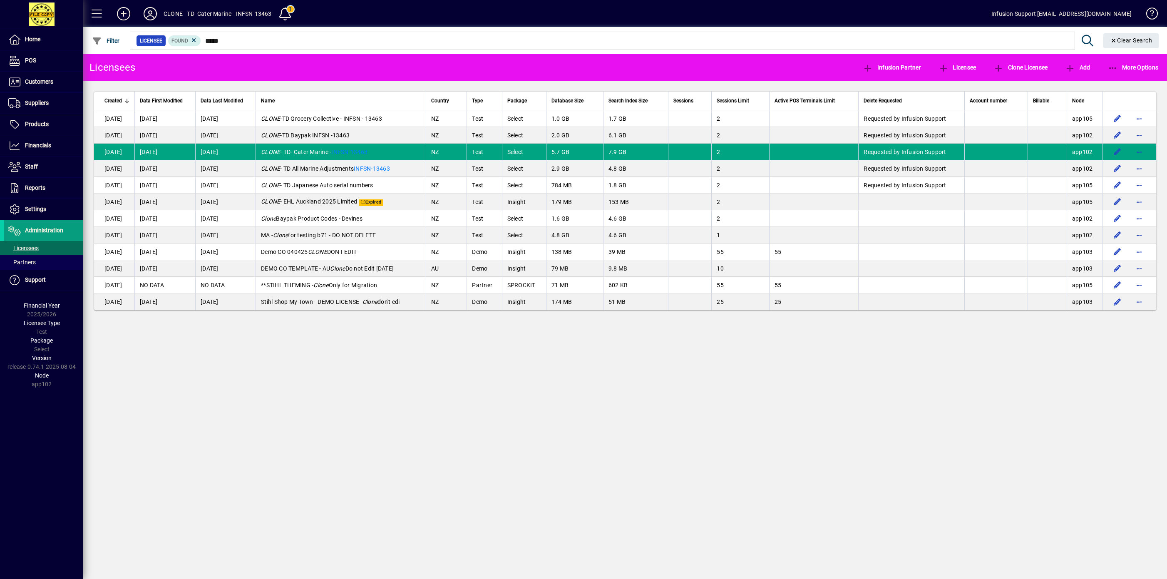 The image size is (1167, 579). What do you see at coordinates (957, 67) in the screenshot?
I see `span: Licensee` at bounding box center [957, 67].